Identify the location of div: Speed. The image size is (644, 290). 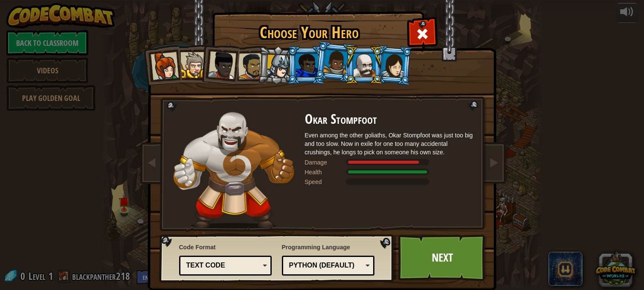
(326, 182).